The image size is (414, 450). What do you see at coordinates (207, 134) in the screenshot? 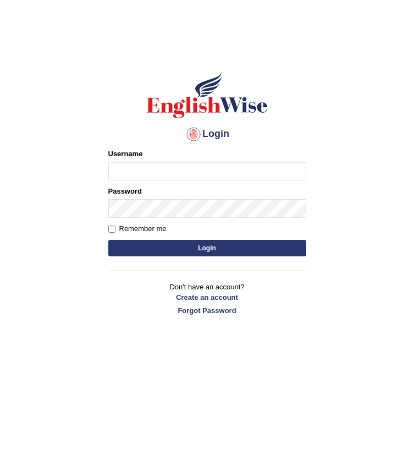
I see `h4: Login` at bounding box center [207, 134].